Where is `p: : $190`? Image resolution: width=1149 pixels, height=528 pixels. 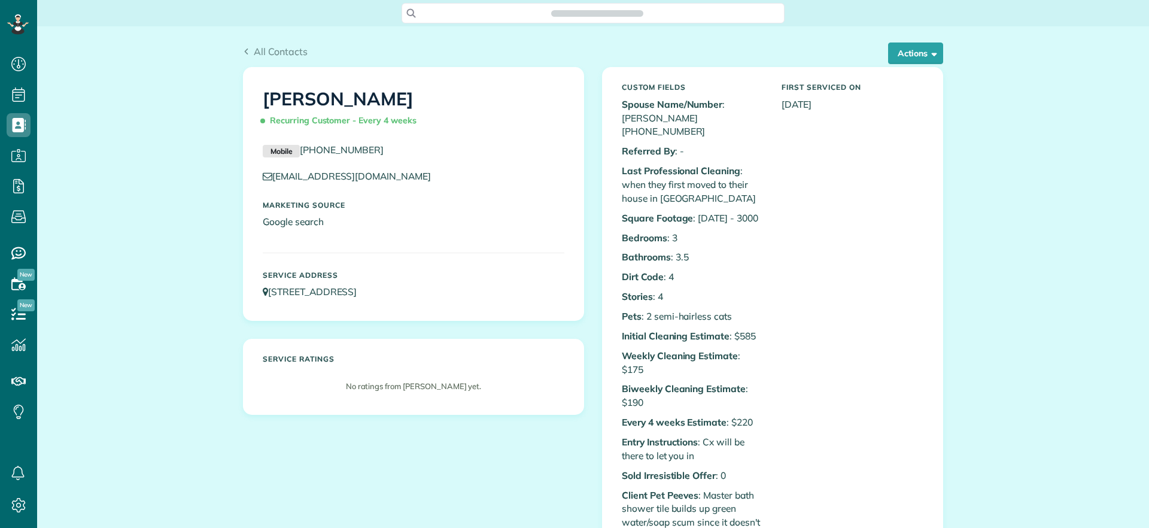
p: : $190 is located at coordinates (692, 395).